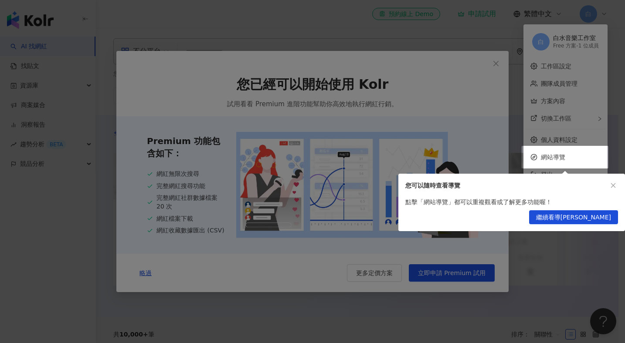  I want to click on span: close, so click(613, 186).